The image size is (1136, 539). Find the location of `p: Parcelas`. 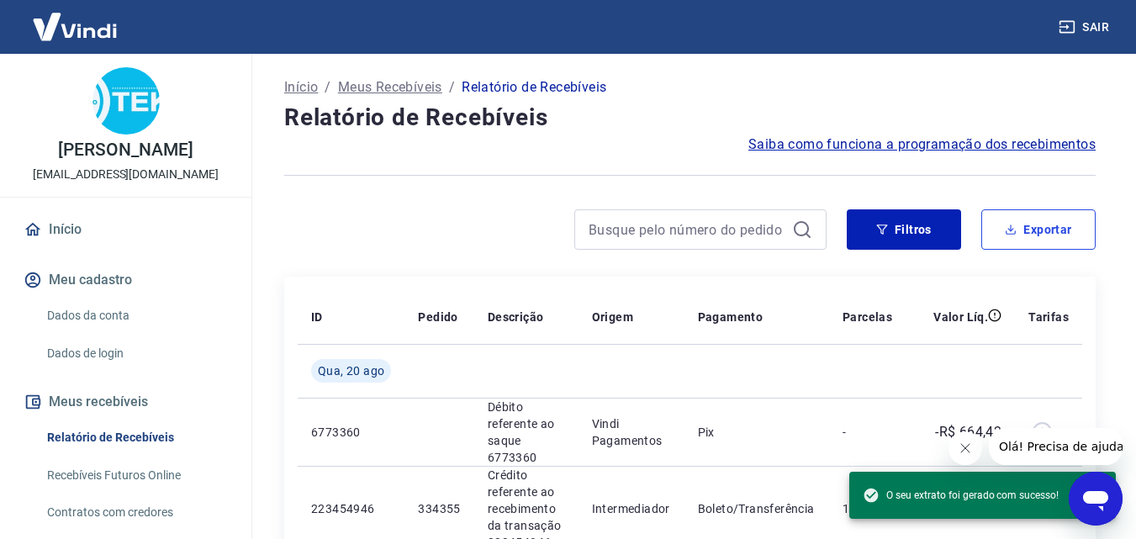

p: Parcelas is located at coordinates (867, 317).